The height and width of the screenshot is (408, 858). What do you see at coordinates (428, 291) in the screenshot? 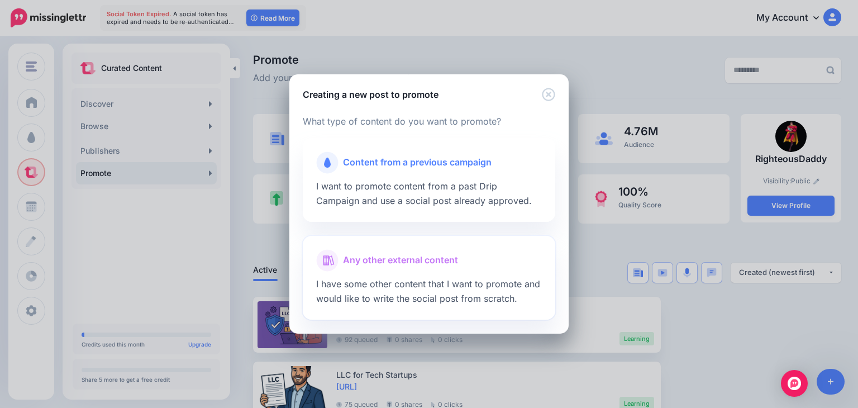
I see `span: I have some other content that I want to promote and would like to write the social post from scr...` at bounding box center [428, 291].